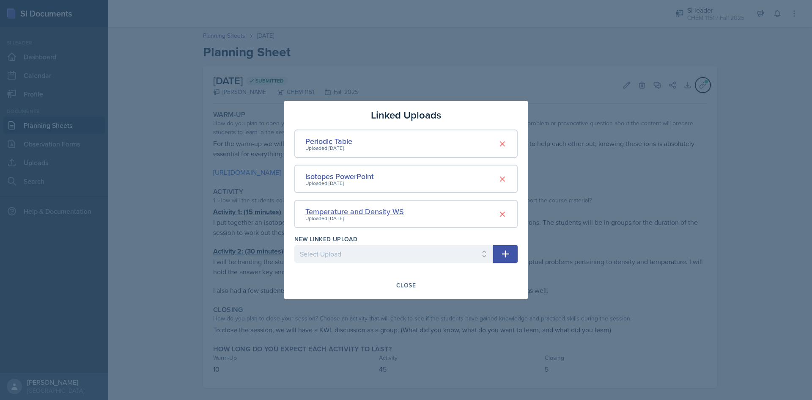 The height and width of the screenshot is (400, 812). Describe the element at coordinates (339, 176) in the screenshot. I see `div: Isotopes PowerPoint` at that location.